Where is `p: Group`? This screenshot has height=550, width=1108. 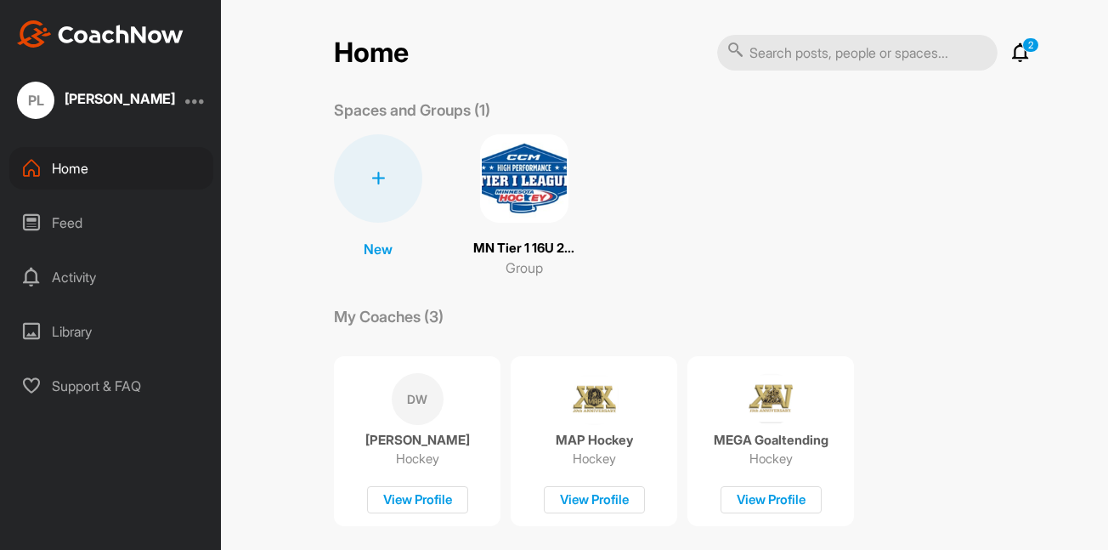 p: Group is located at coordinates (524, 268).